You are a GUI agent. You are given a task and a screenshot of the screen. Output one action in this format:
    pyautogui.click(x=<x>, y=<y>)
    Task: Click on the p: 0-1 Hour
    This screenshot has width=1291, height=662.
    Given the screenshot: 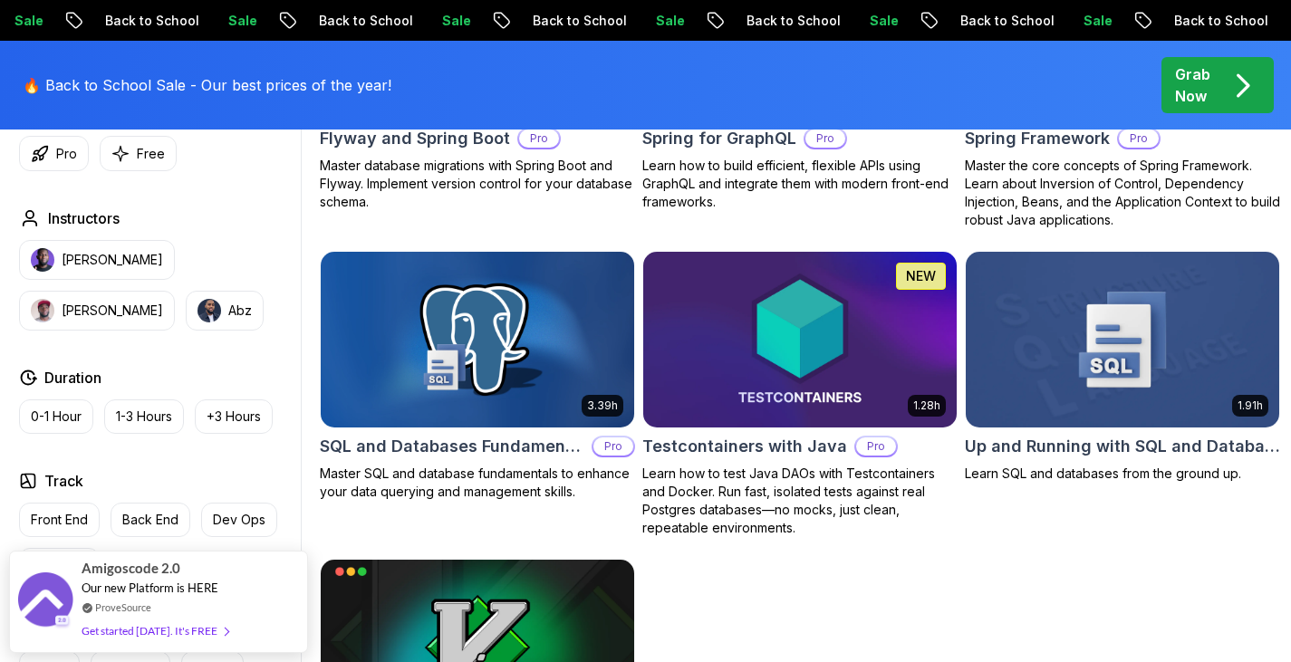 What is the action you would take?
    pyautogui.click(x=56, y=417)
    